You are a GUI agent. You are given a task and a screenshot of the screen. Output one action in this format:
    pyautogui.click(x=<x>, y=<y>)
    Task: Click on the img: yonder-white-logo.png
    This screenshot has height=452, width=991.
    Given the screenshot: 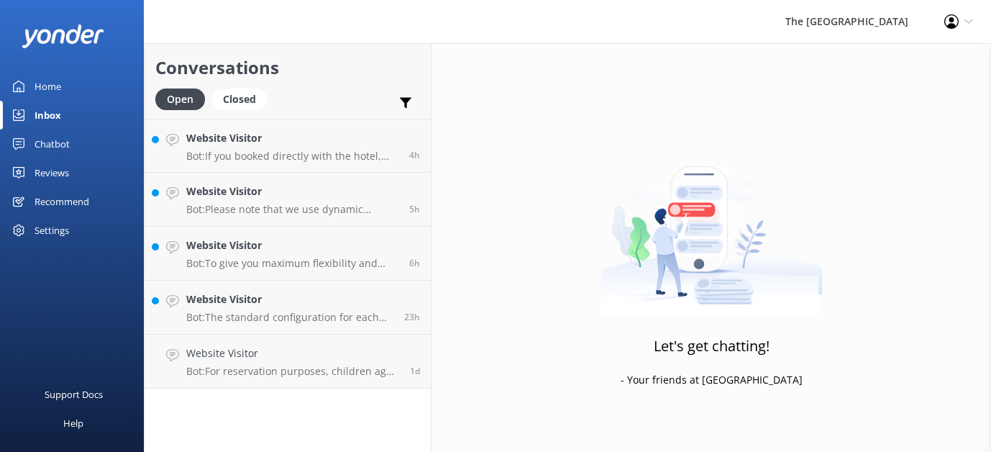 What is the action you would take?
    pyautogui.click(x=63, y=36)
    